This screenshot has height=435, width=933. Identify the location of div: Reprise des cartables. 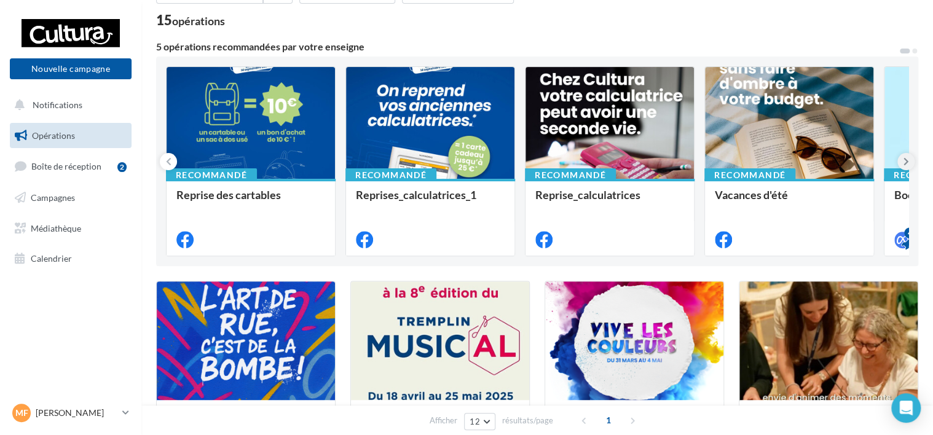
(251, 201).